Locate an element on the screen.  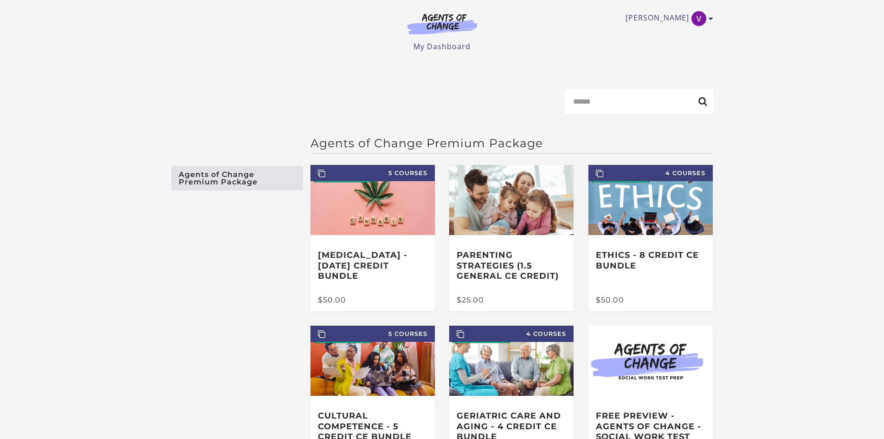
a: 4 Courses Ethics - 8 Credit CE Bundle $50.00 is located at coordinates (651, 238).